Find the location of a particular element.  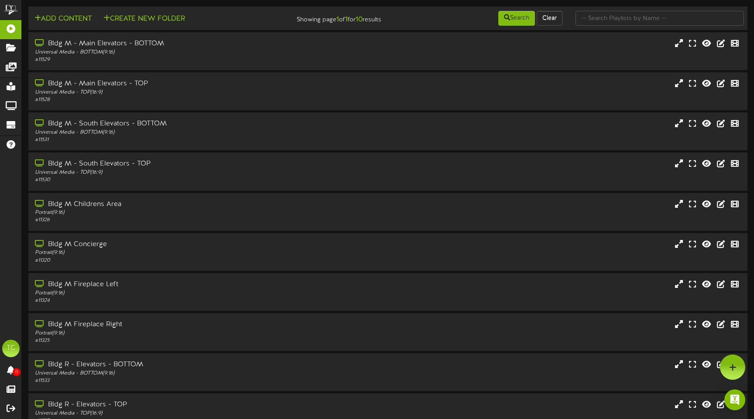

div: Bldg M Childrens Area is located at coordinates (178, 205).